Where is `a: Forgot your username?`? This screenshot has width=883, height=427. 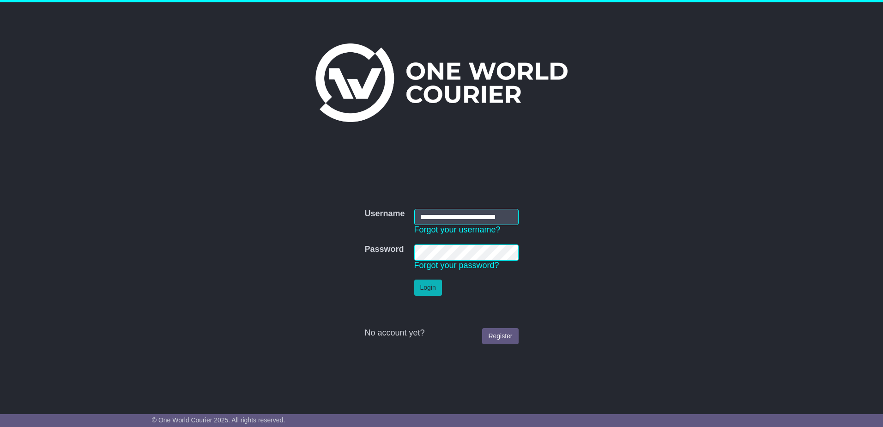
a: Forgot your username? is located at coordinates (457, 229).